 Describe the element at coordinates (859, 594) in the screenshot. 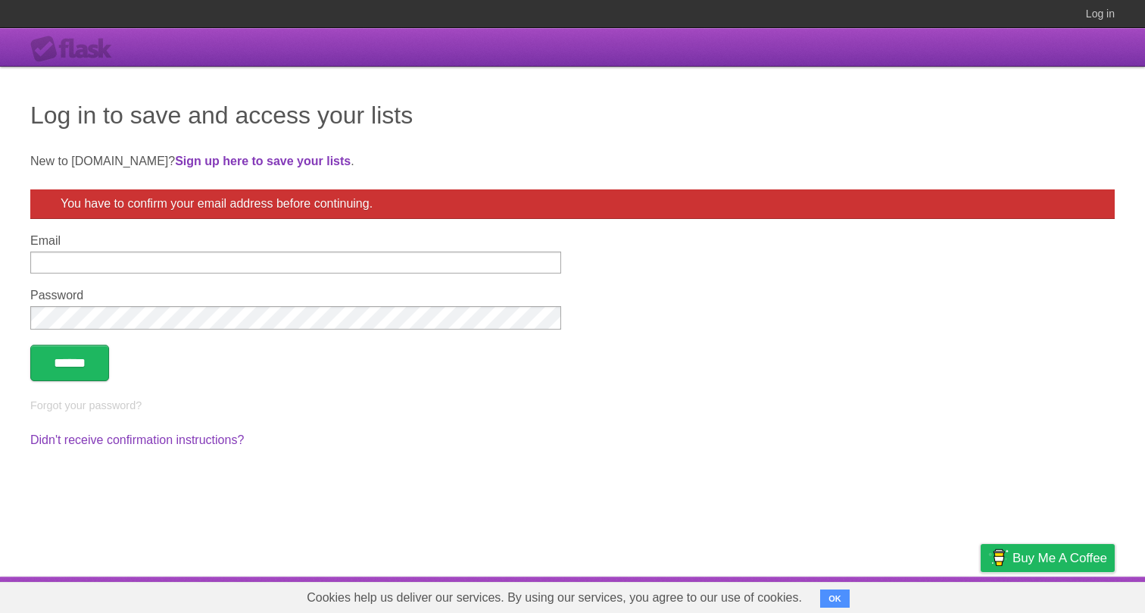

I see `a: Developers` at that location.